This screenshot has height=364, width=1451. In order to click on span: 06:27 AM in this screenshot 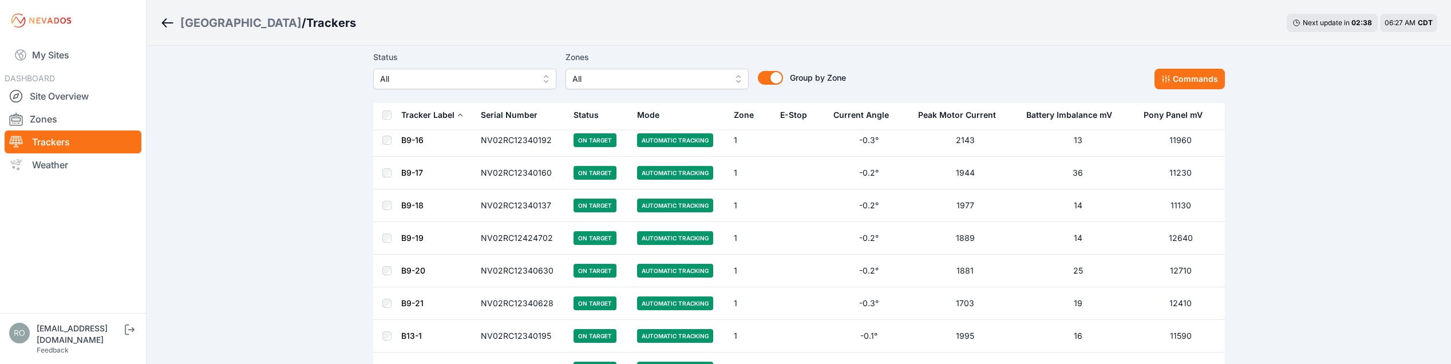, I will do `click(1400, 22)`.